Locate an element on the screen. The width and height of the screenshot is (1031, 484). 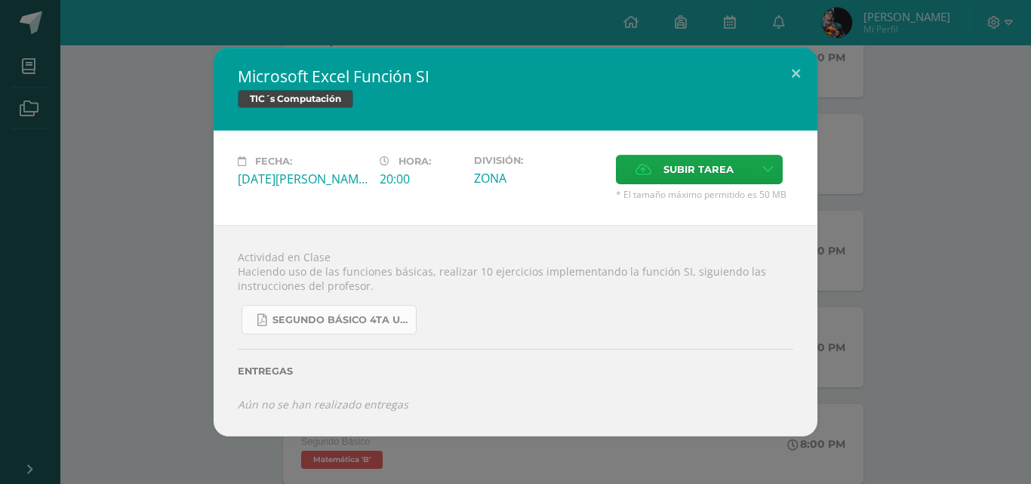
div: 20:00 is located at coordinates (420, 179).